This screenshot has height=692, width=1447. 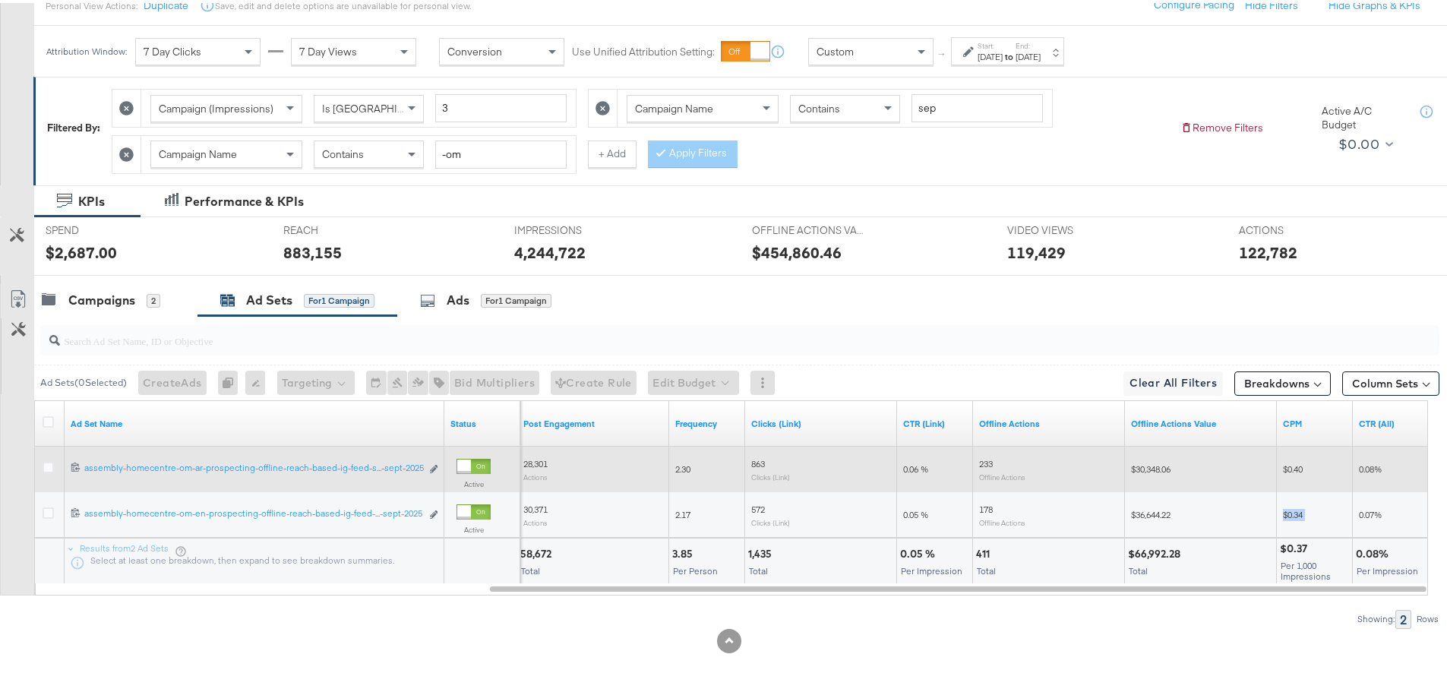 What do you see at coordinates (821, 421) in the screenshot?
I see `a: The number of clicks on links appearing on your ad or Page that direct people to your sites off F...` at bounding box center [821, 421].